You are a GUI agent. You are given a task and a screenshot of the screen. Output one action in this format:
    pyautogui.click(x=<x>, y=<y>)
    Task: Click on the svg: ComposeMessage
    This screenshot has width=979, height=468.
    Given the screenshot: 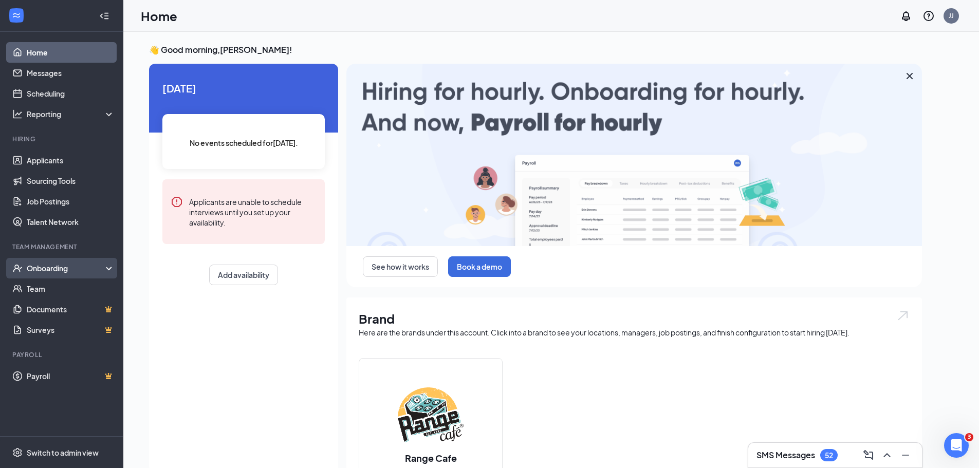 What is the action you would take?
    pyautogui.click(x=869, y=455)
    